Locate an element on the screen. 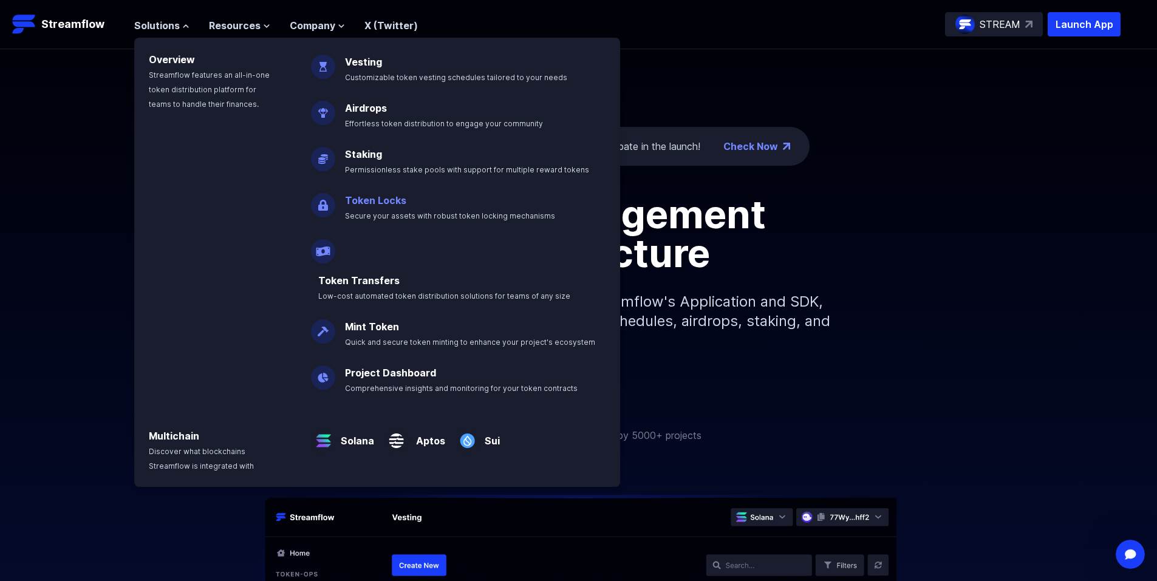  img: Payroll is located at coordinates (323, 247).